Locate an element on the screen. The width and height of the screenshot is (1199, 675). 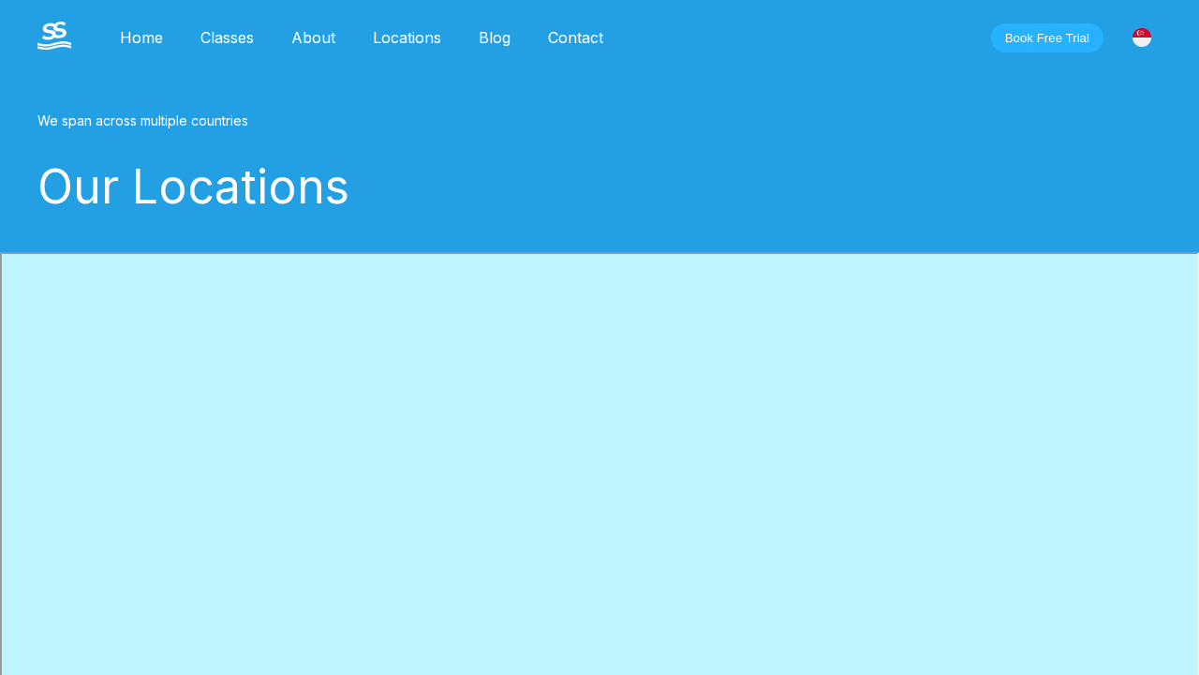
a: About is located at coordinates (313, 37).